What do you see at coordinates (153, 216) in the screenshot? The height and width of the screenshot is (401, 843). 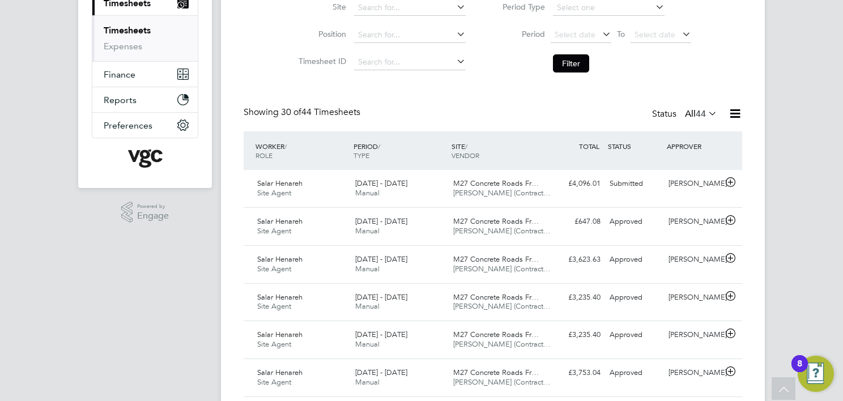 I see `span: Engage` at bounding box center [153, 216].